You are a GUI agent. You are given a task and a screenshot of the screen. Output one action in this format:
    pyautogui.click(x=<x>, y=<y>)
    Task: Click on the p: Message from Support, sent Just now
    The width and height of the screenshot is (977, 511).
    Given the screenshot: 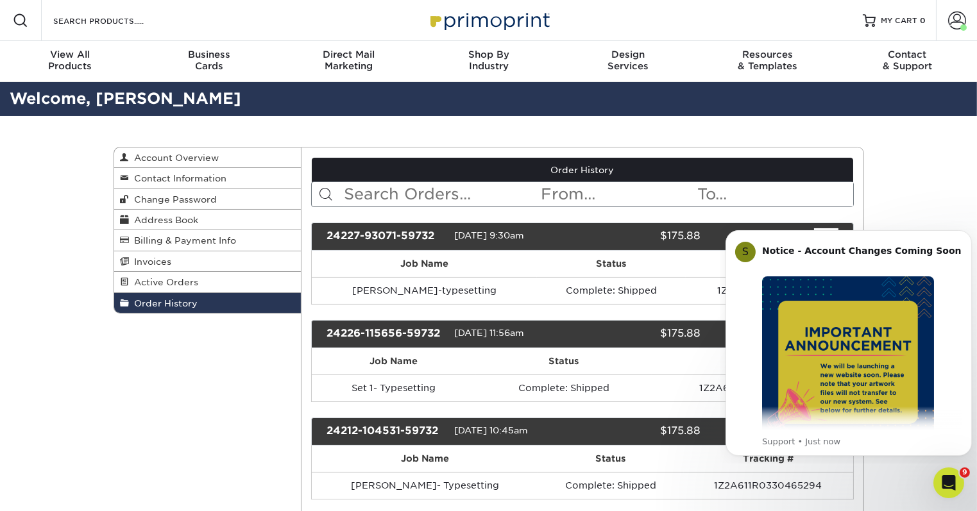 What is the action you would take?
    pyautogui.click(x=142, y=223)
    